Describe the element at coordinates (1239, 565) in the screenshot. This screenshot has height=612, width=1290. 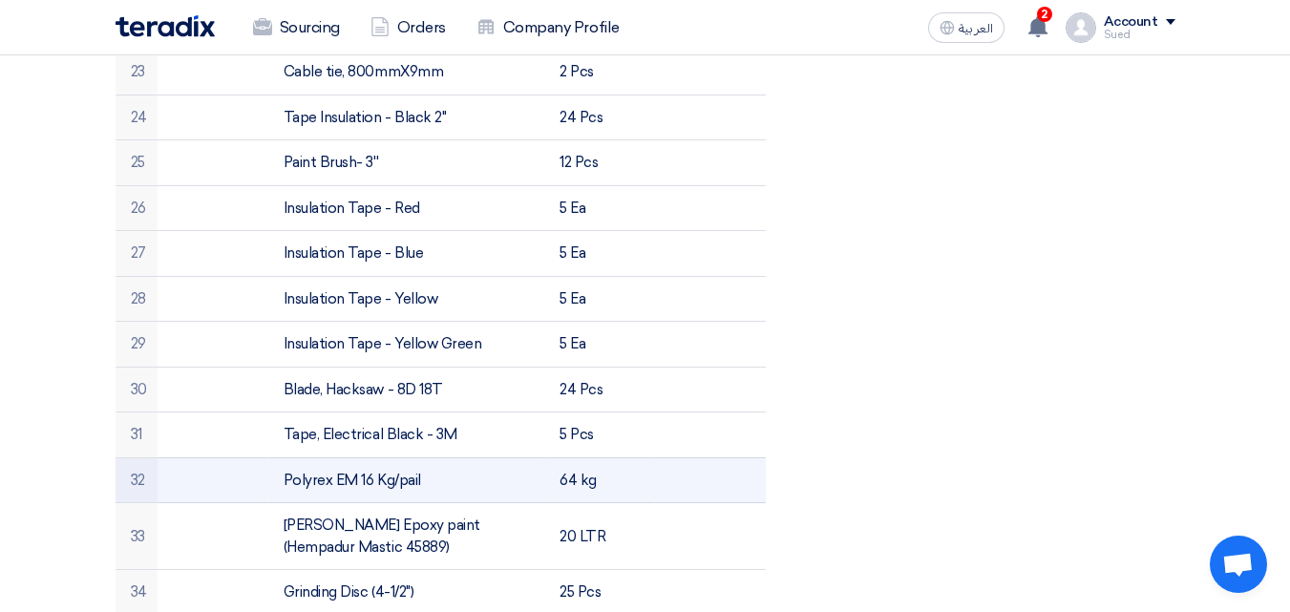
I see `div: Open chat` at that location.